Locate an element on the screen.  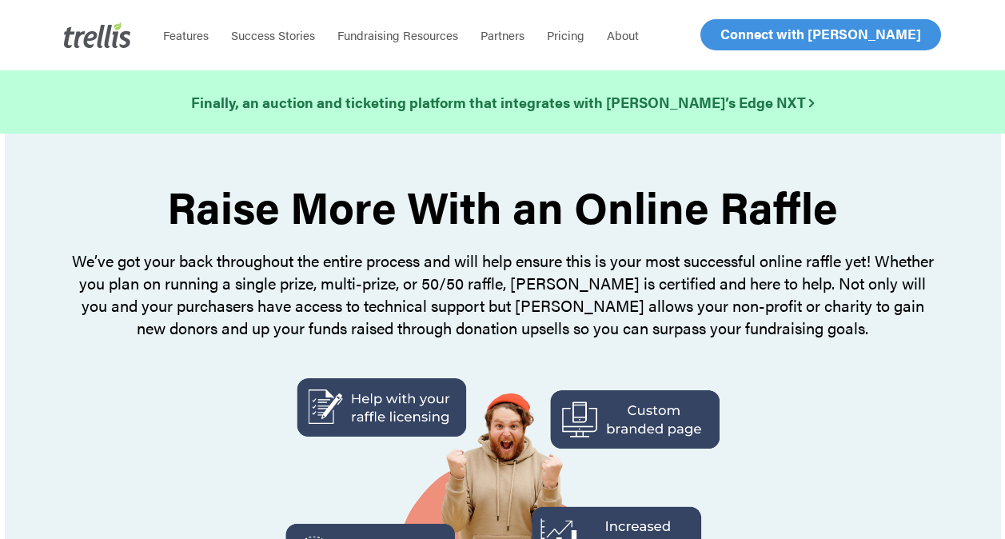
img: Trellis is located at coordinates (97, 35).